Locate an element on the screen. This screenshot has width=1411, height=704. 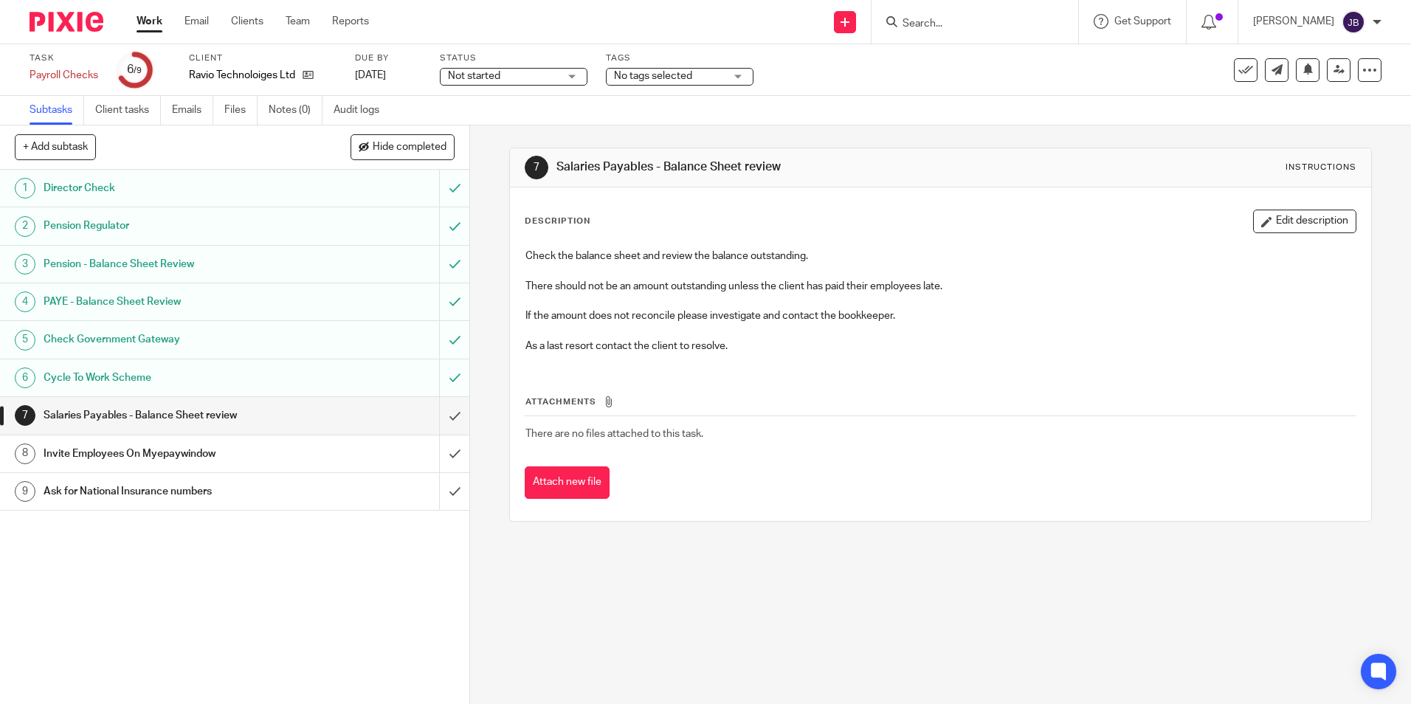
p: Ravio Technoloiges Ltd is located at coordinates (242, 75).